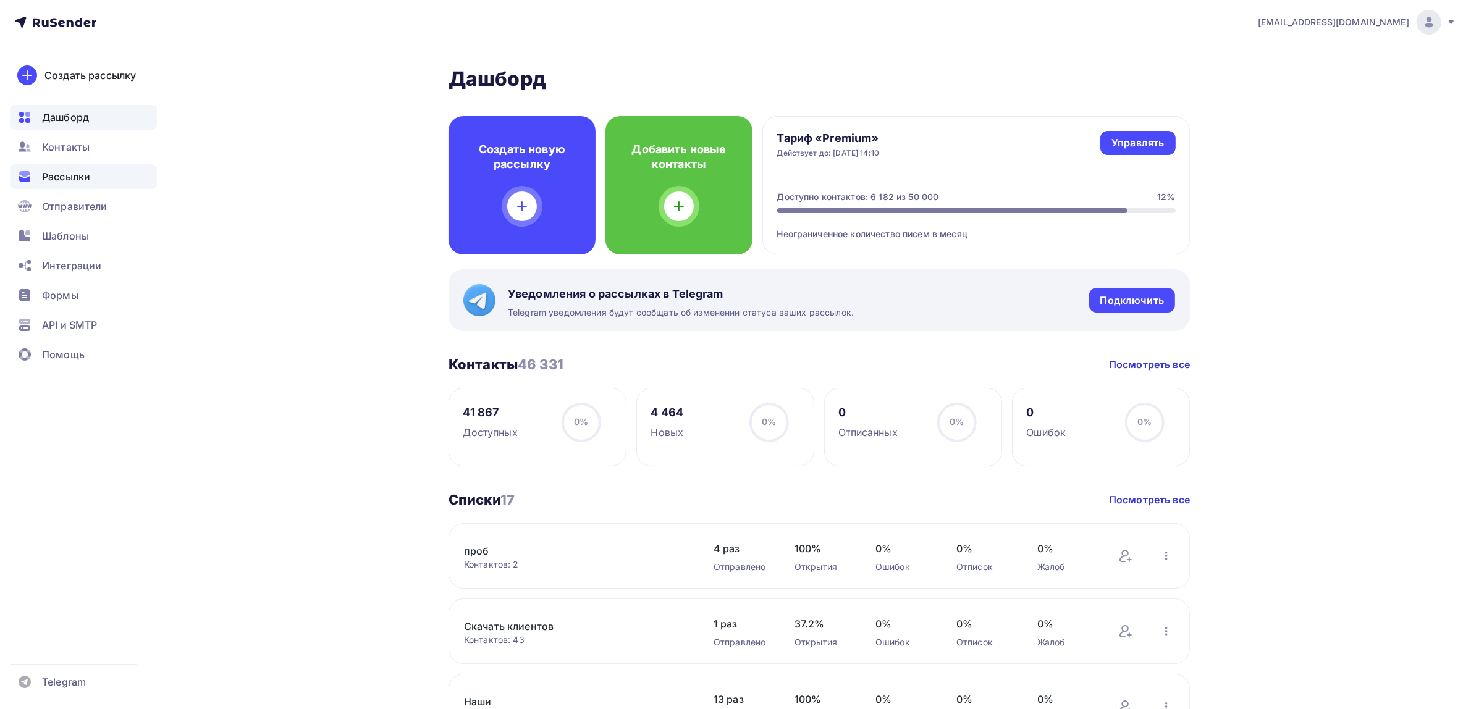 This screenshot has height=709, width=1471. Describe the element at coordinates (741, 624) in the screenshot. I see `span: 1 раз` at that location.